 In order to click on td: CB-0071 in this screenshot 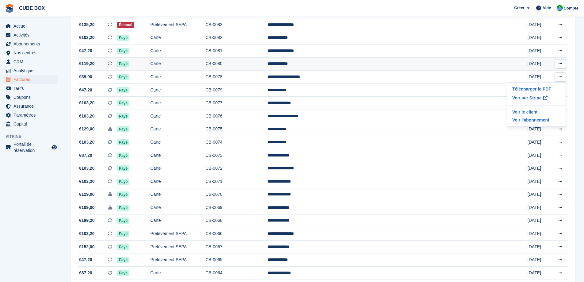, I will do `click(236, 181)`.